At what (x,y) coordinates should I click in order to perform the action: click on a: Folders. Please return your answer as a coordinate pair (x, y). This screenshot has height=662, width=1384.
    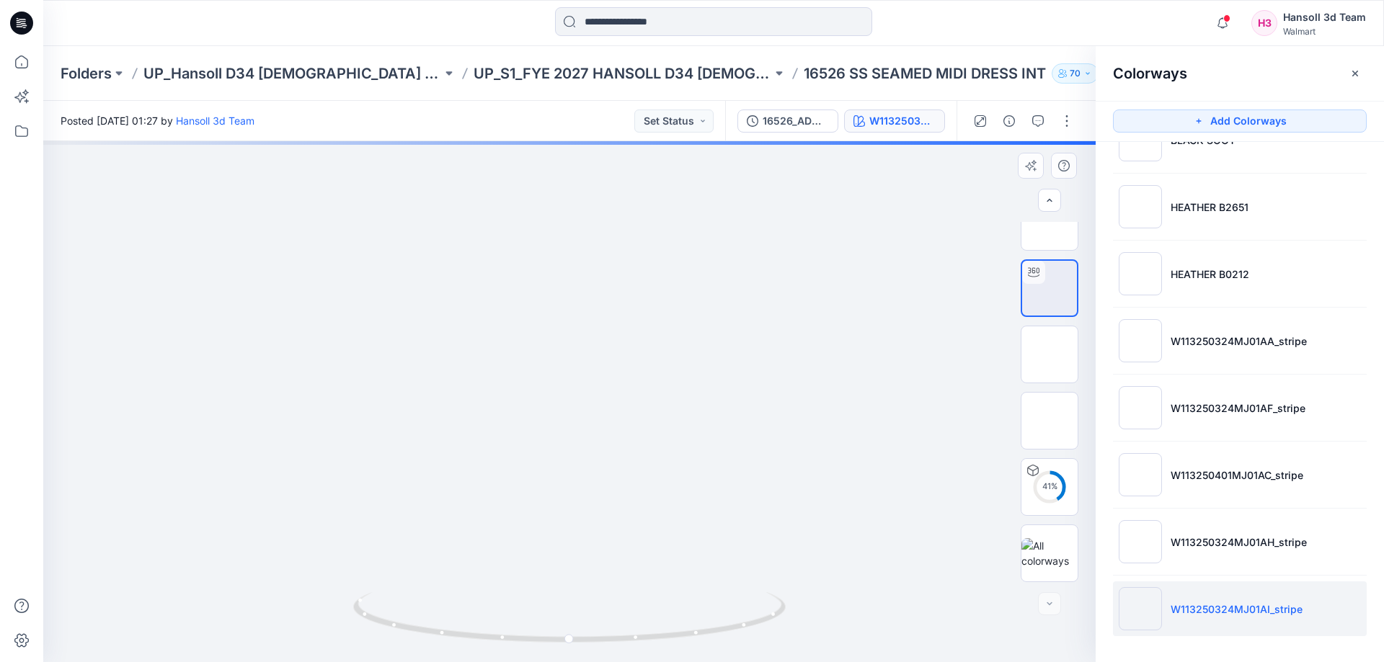
    Looking at the image, I should click on (86, 74).